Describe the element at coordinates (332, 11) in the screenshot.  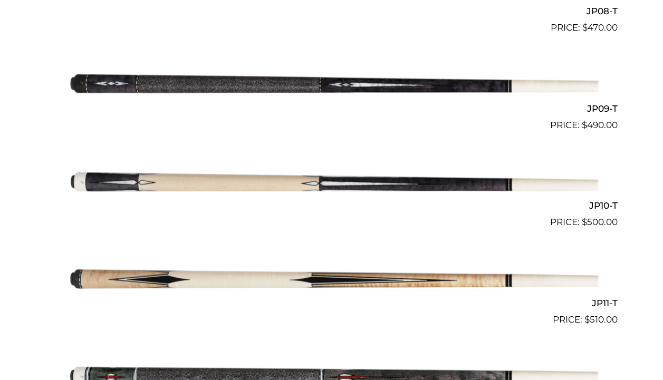
I see `h2: JP08-T` at that location.